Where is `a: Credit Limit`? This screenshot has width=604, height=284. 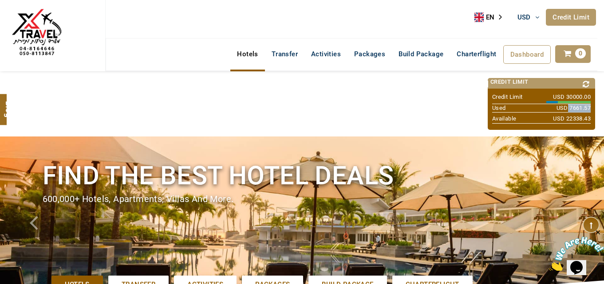 a: Credit Limit is located at coordinates (571, 17).